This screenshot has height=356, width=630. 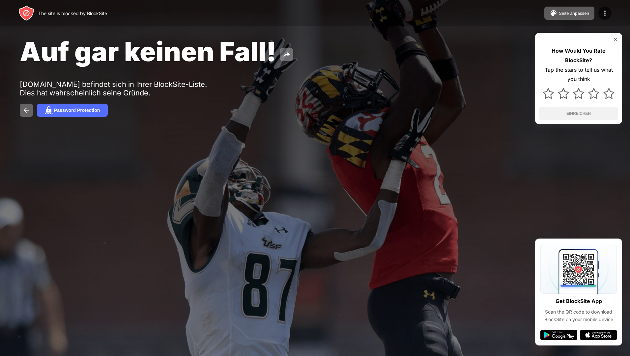 What do you see at coordinates (578, 301) in the screenshot?
I see `div: Get BlockSite App` at bounding box center [578, 301].